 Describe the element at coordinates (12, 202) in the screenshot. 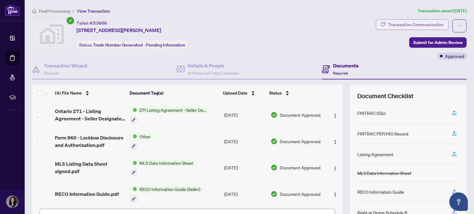

I see `img: Profile Icon` at that location.